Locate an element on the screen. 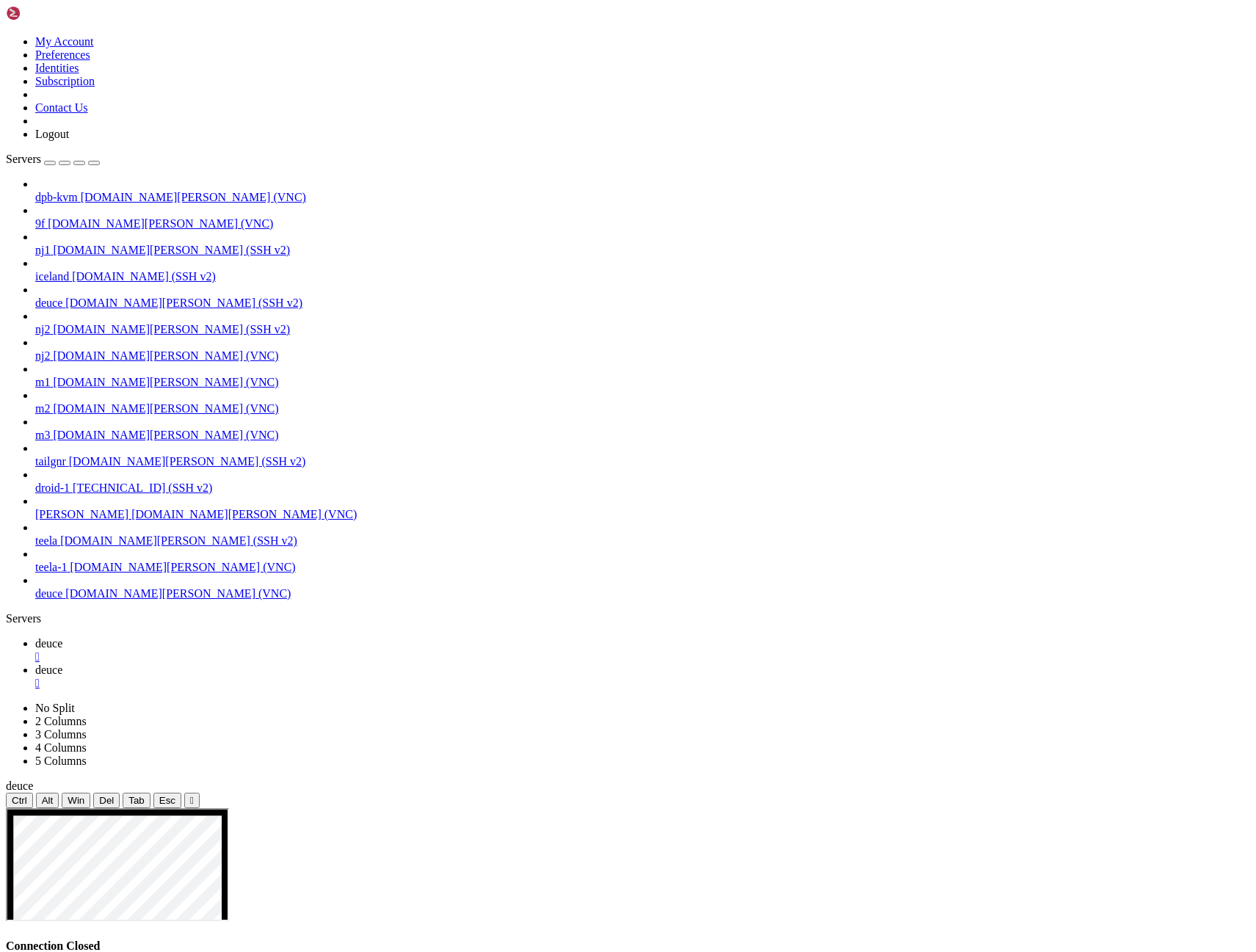 This screenshot has width=1256, height=952. img: Shellngn is located at coordinates (47, 14).